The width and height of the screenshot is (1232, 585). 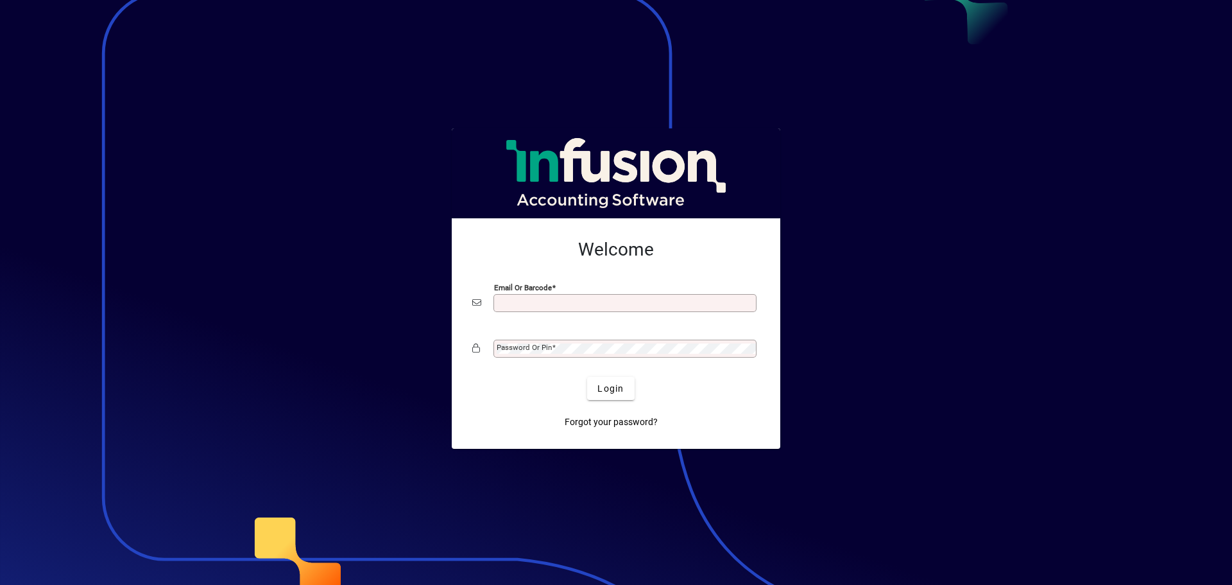 What do you see at coordinates (523, 287) in the screenshot?
I see `mat-label: Email or Barcode` at bounding box center [523, 287].